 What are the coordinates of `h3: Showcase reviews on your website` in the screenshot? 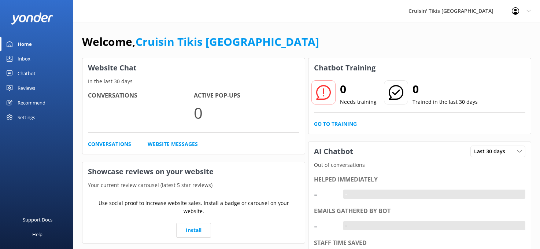 It's located at (193, 171).